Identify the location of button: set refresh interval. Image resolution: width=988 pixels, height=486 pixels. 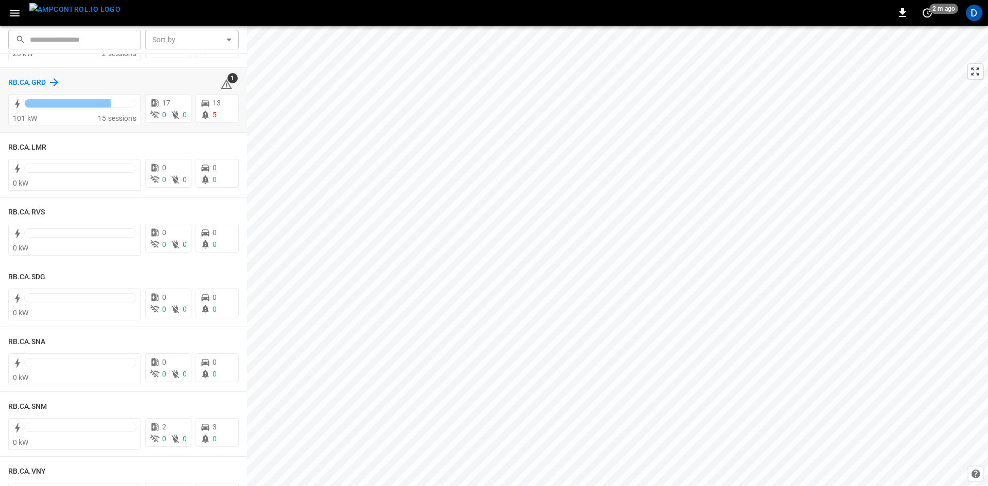
(928, 13).